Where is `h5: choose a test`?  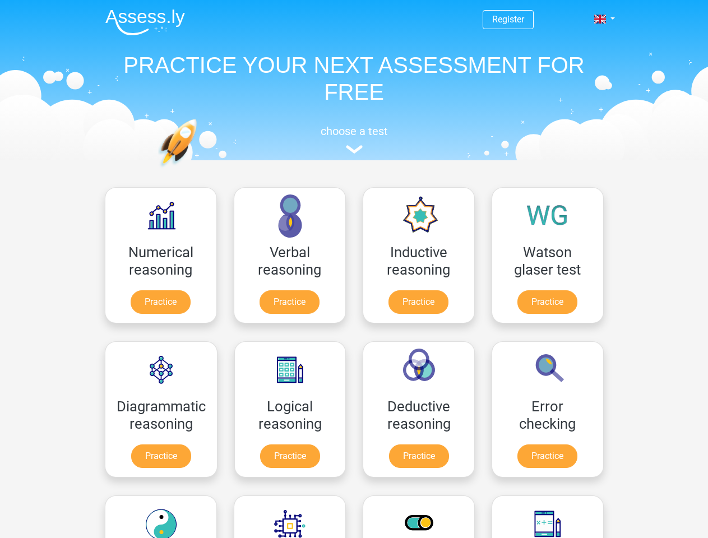 h5: choose a test is located at coordinates (354, 131).